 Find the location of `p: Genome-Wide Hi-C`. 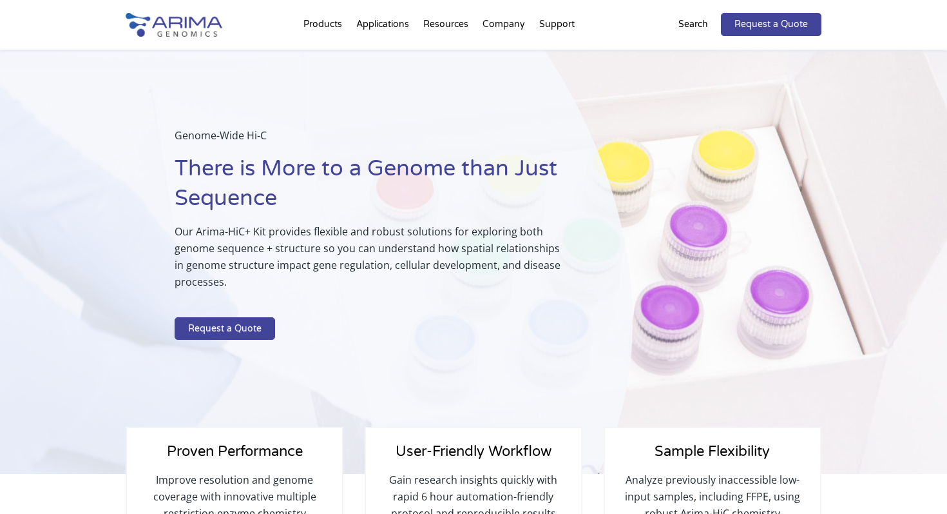

p: Genome-Wide Hi-C is located at coordinates (372, 141).